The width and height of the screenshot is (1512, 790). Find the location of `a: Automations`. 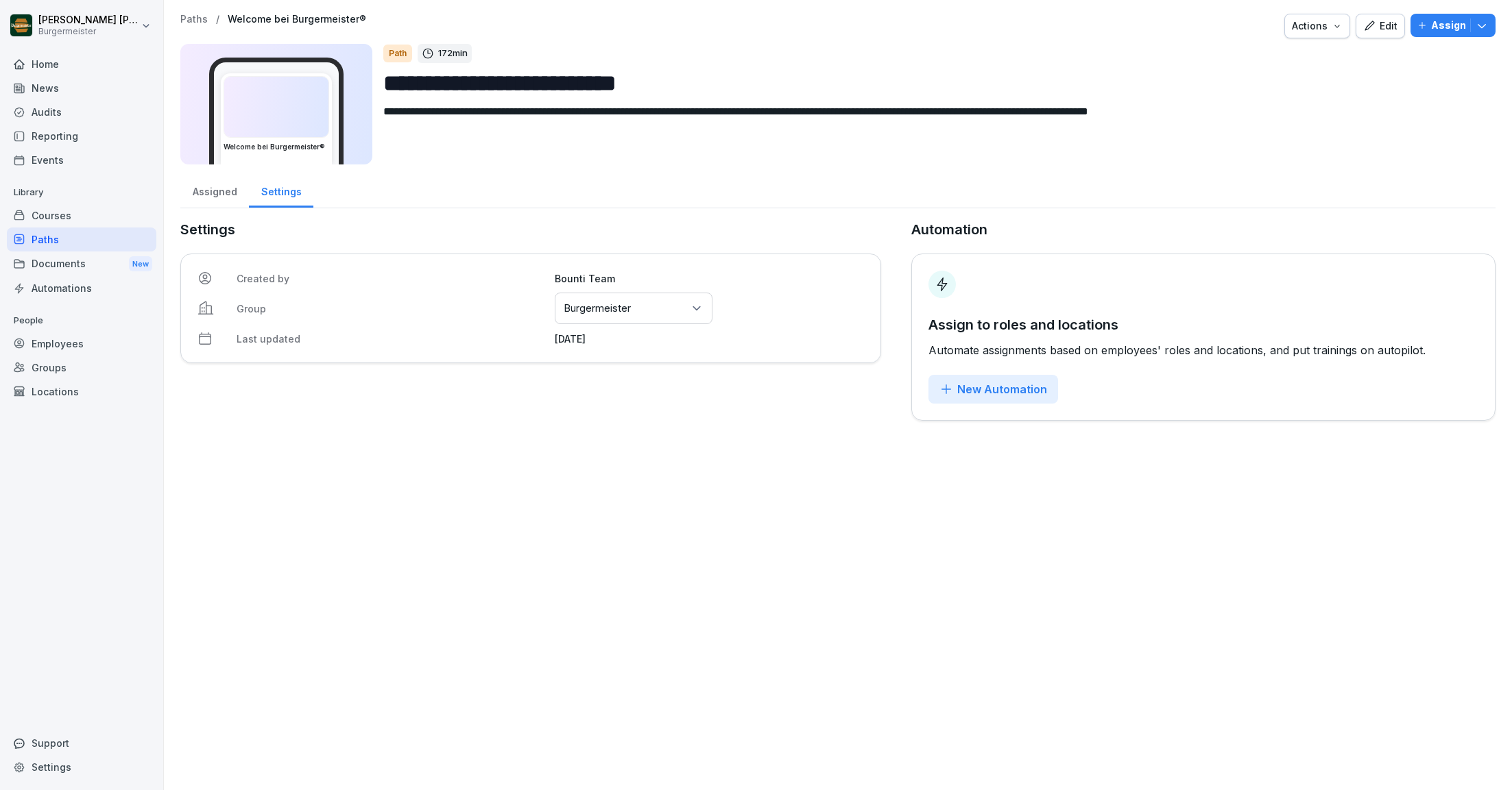

a: Automations is located at coordinates (81, 288).